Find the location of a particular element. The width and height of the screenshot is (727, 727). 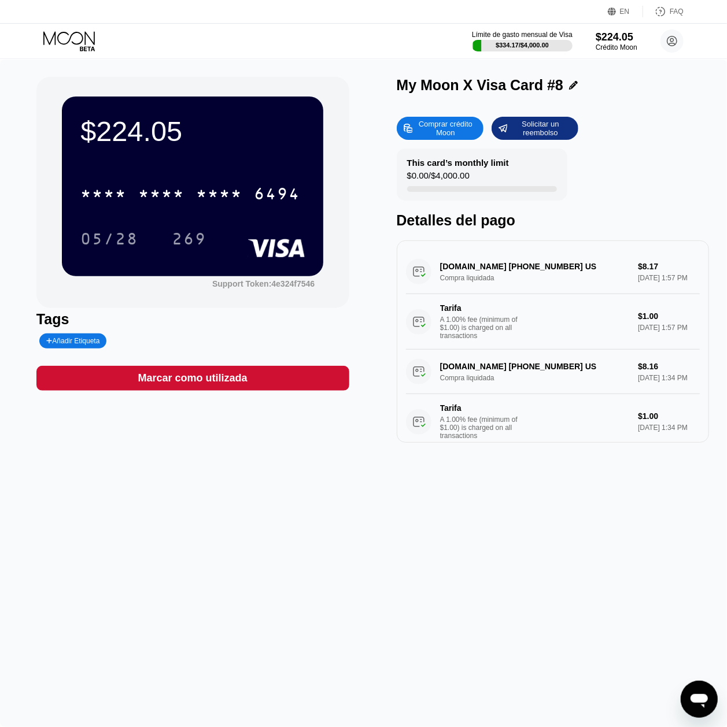

div: Límite de gasto mensual de Visa$334.17/$4,000.00 is located at coordinates (522, 41).